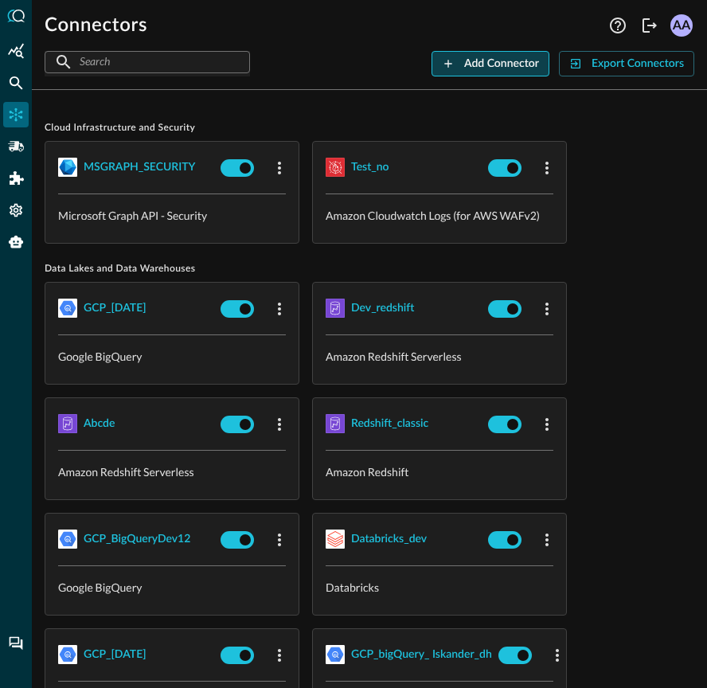  Describe the element at coordinates (16, 115) in the screenshot. I see `div: Connectors` at that location.